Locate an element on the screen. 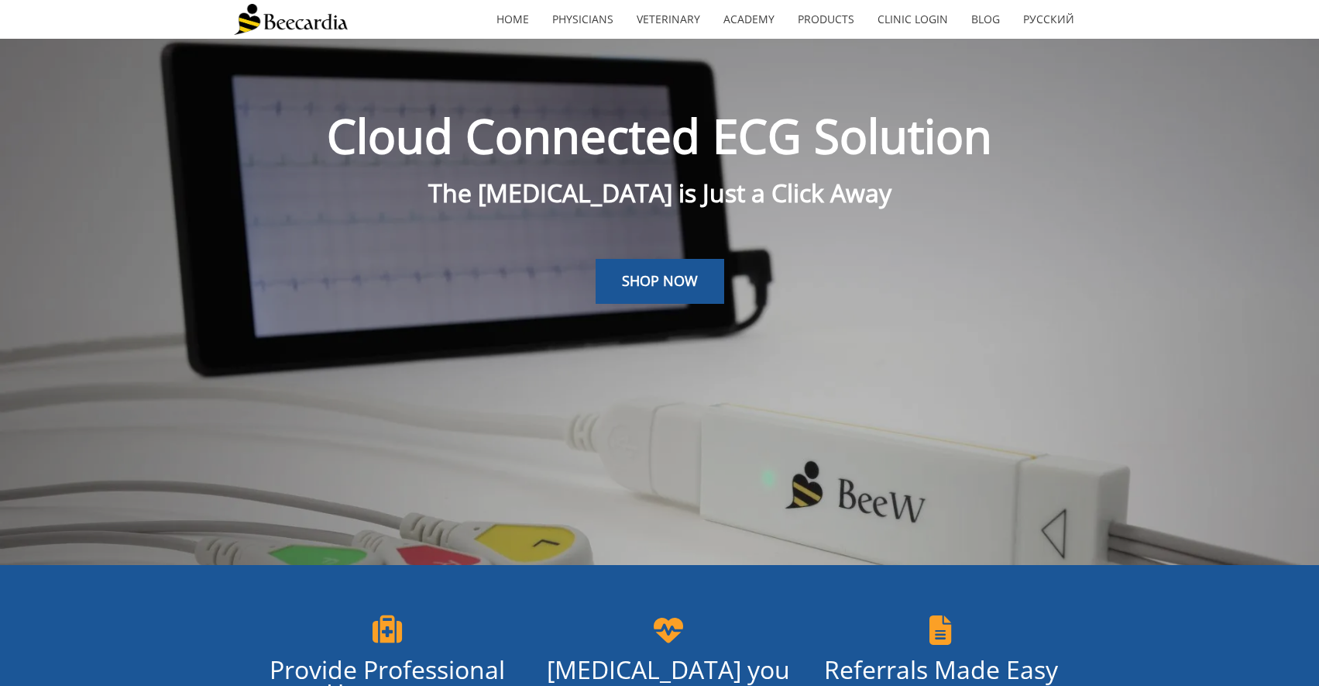 The height and width of the screenshot is (686, 1319). span: SHOP NOW is located at coordinates (660, 280).